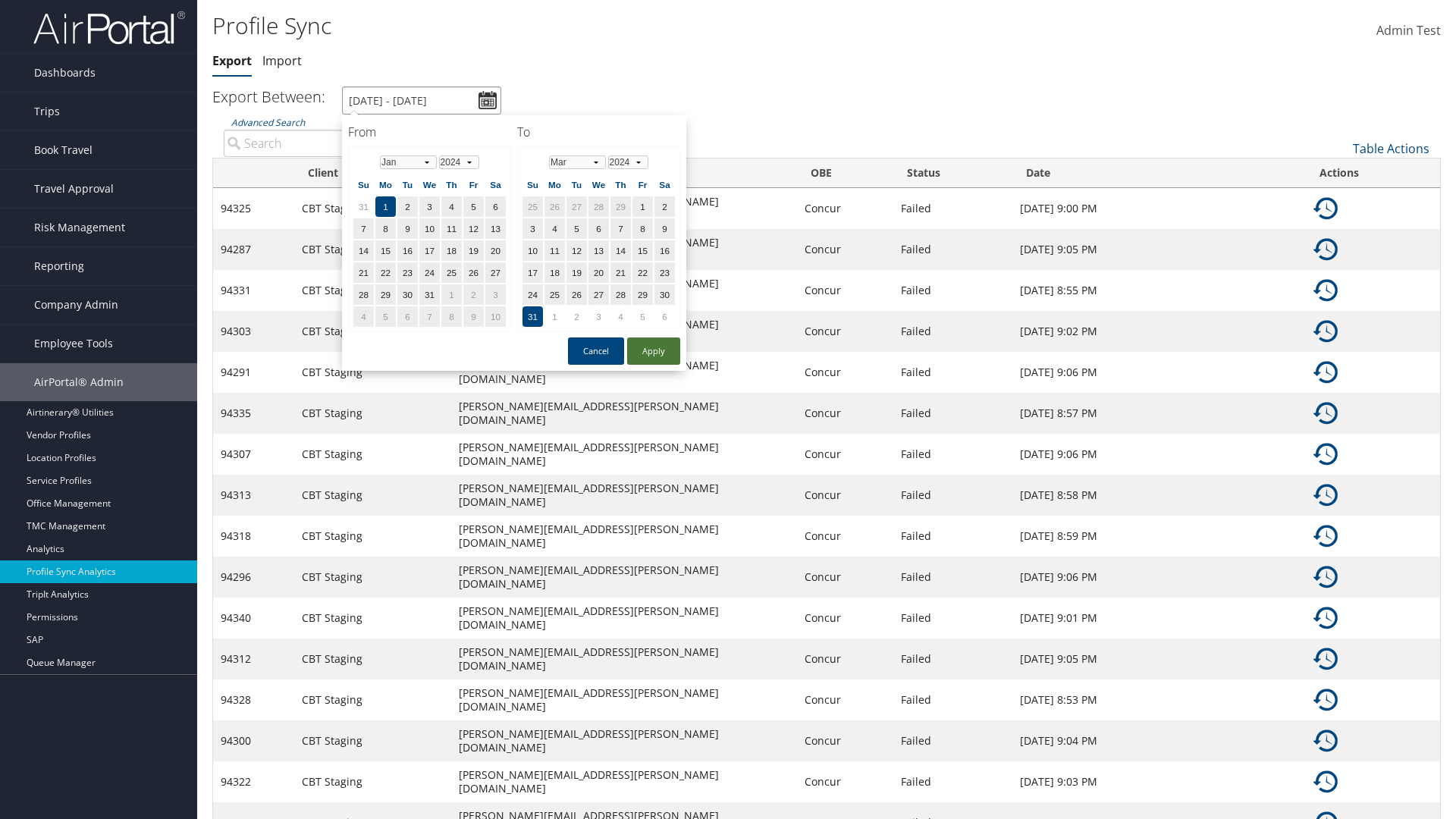  What do you see at coordinates (254, 659) in the screenshot?
I see `td: 94312` at bounding box center [254, 659].